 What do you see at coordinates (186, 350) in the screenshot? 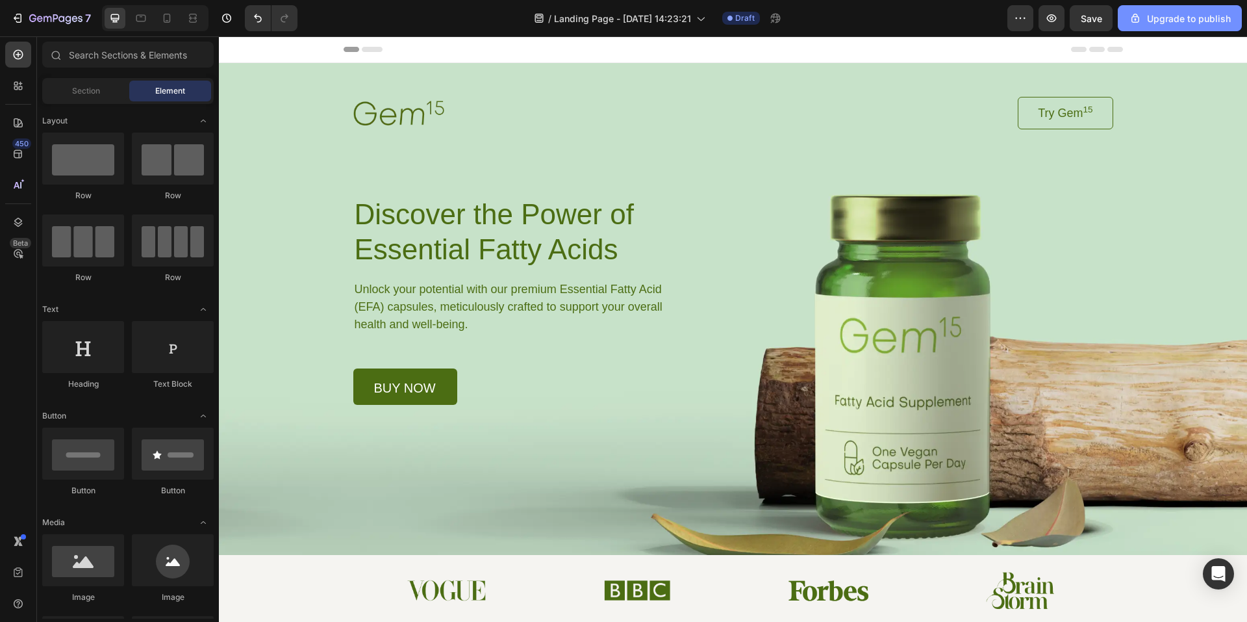
I see `a: buy now` at bounding box center [186, 350].